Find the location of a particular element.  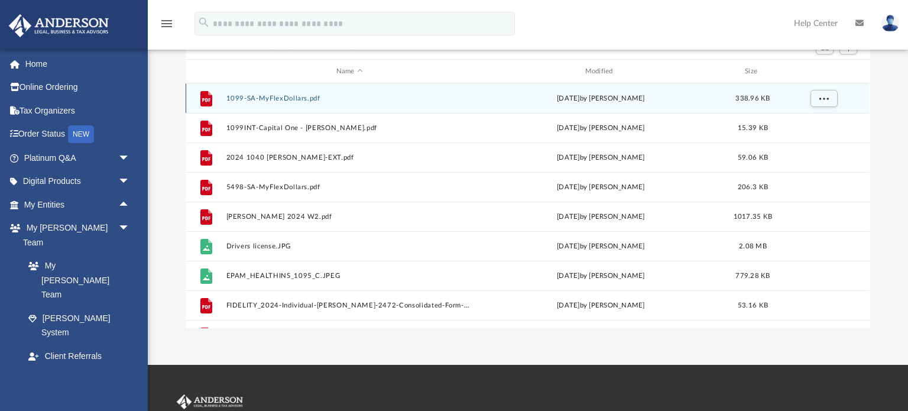

button: EPAM_HEALTHINS_1095_C.JPEG is located at coordinates (349, 276).